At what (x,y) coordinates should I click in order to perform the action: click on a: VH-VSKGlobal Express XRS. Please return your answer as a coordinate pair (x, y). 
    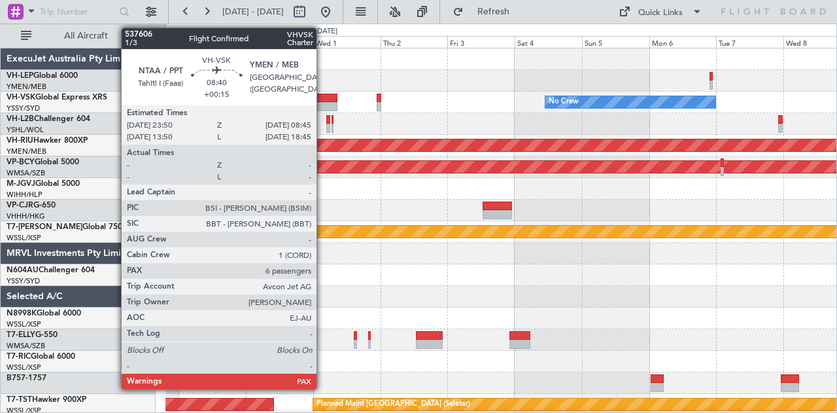
    Looking at the image, I should click on (57, 97).